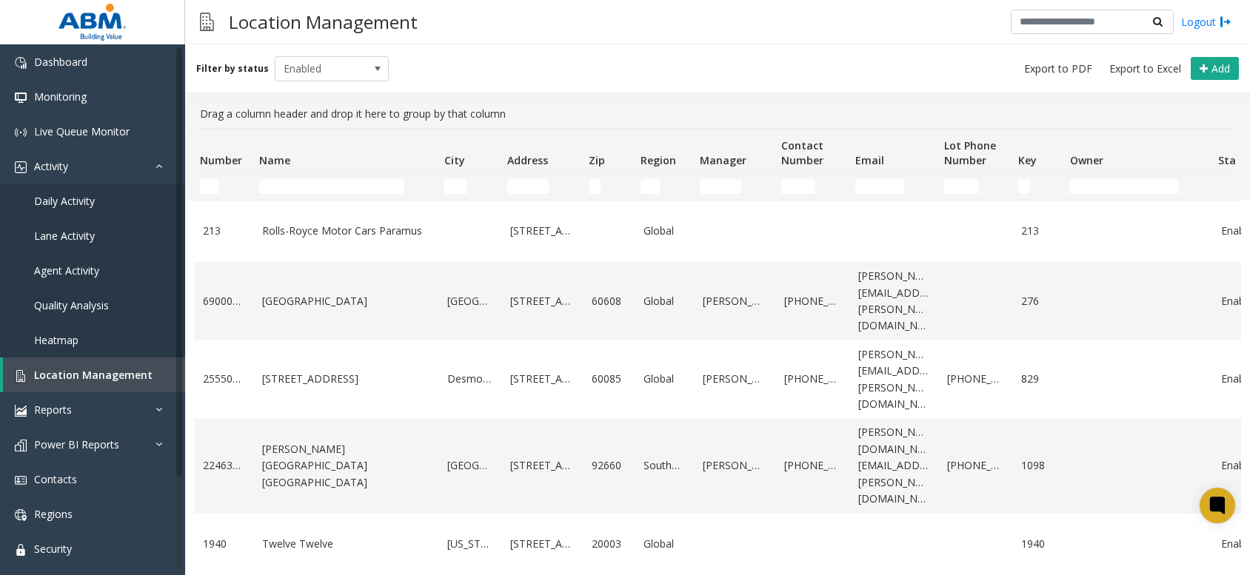 This screenshot has height=575, width=1250. I want to click on div: Drag a column header and drop it here to group by that column, so click(717, 114).